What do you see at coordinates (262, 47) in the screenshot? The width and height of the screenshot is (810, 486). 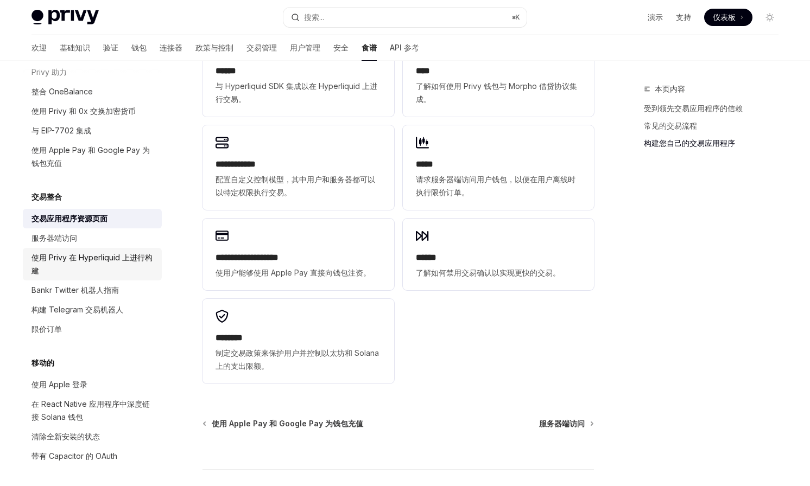 I see `font: 交易管理` at bounding box center [262, 47].